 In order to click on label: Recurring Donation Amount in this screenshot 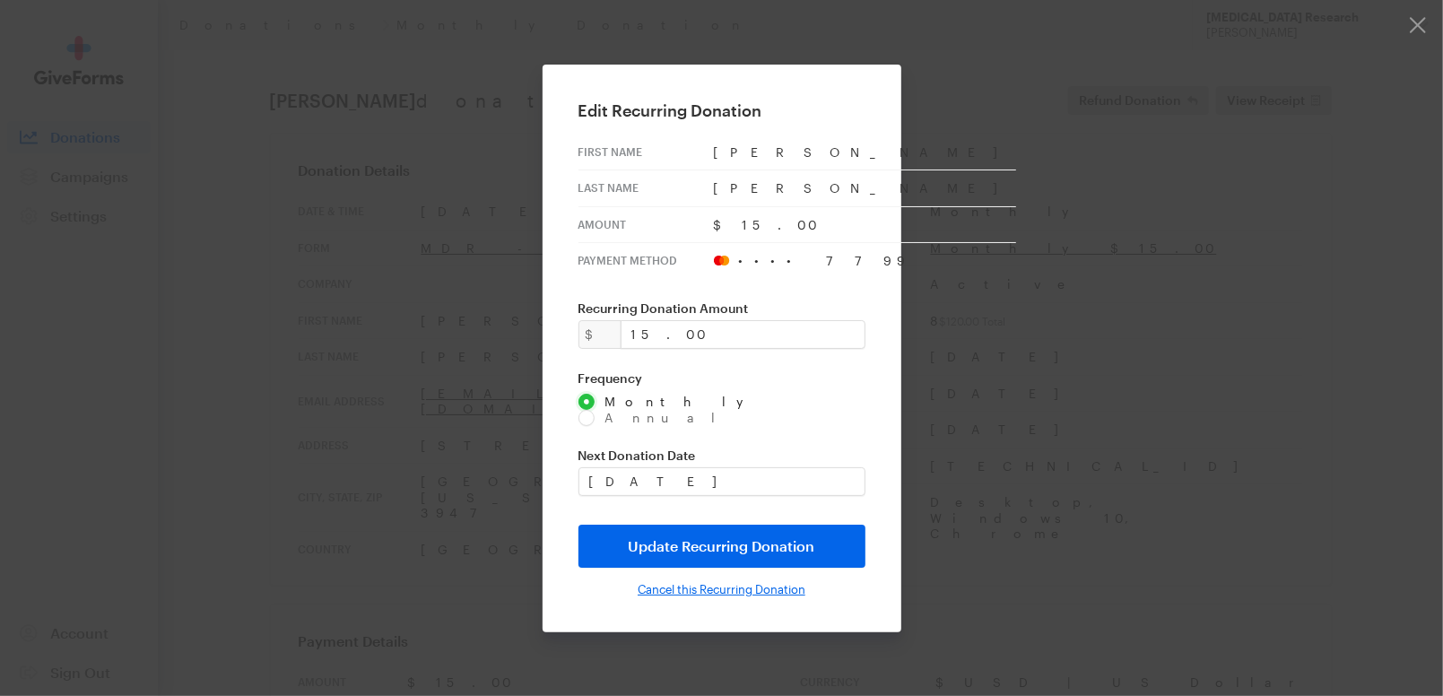, I will do `click(722, 309)`.